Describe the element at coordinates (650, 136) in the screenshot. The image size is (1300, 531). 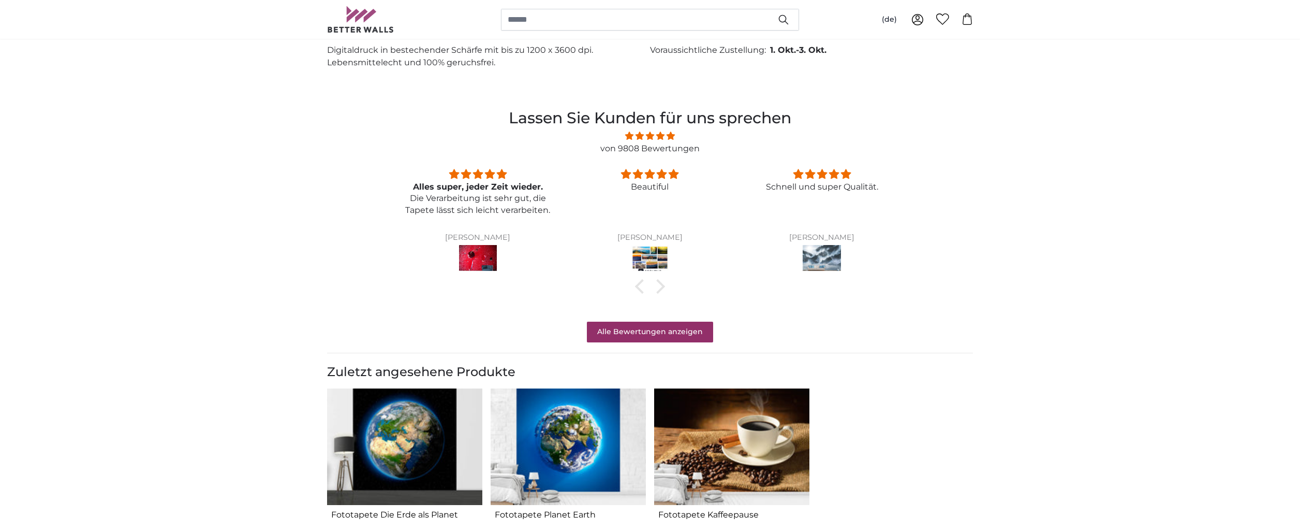
I see `span: 4.81 stars` at that location.